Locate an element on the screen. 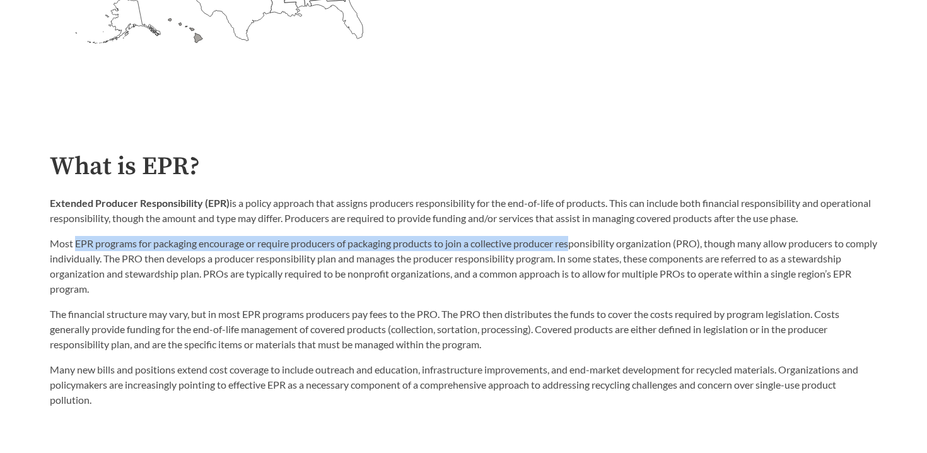  h2: What is EPR? is located at coordinates (464, 167).